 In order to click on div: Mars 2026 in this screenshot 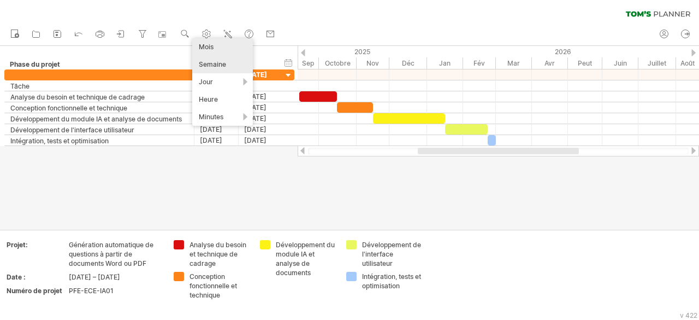, I will do `click(514, 63)`.